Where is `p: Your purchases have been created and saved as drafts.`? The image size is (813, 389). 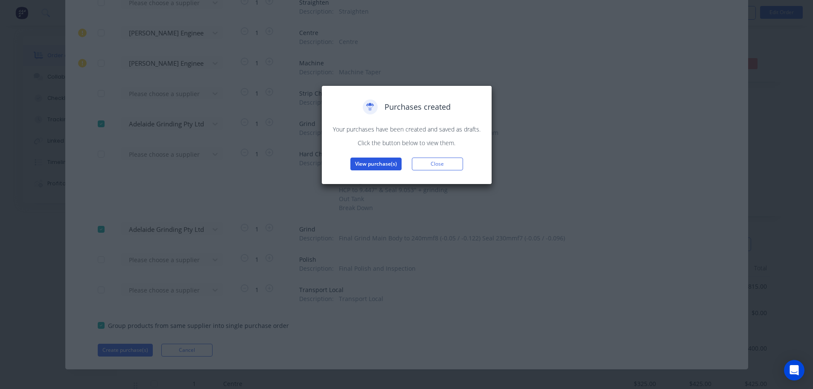
p: Your purchases have been created and saved as drafts. is located at coordinates (407, 129).